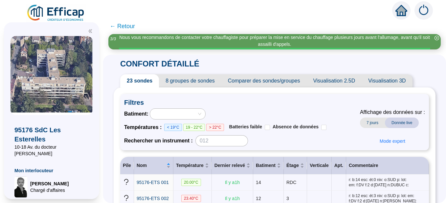  What do you see at coordinates (372, 123) in the screenshot?
I see `span: 7 jours` at bounding box center [372, 123].